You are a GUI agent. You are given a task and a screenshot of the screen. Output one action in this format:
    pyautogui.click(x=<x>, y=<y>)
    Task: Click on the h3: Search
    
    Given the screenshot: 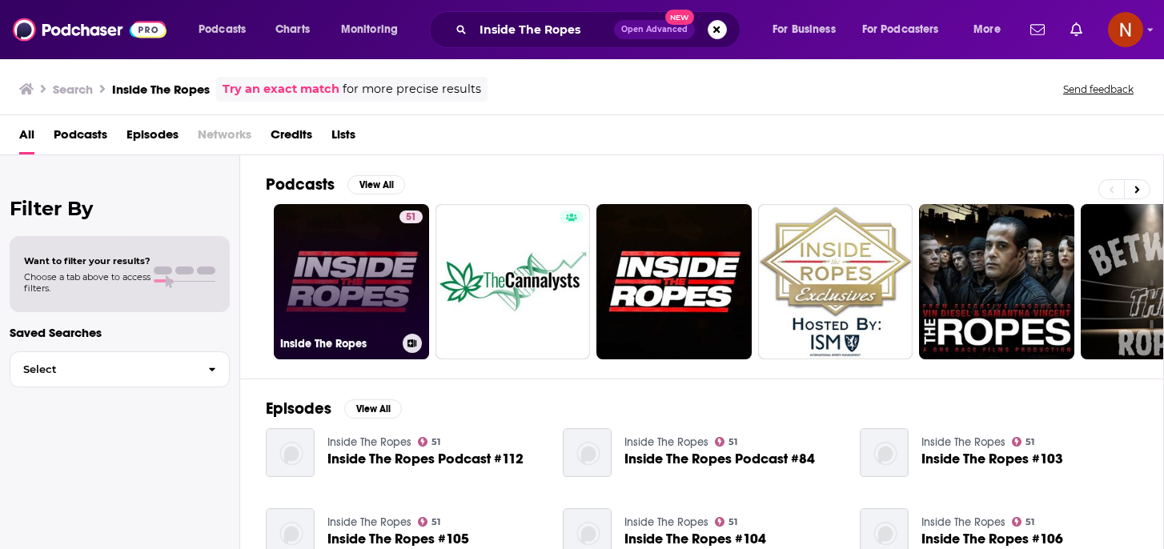 What is the action you would take?
    pyautogui.click(x=73, y=89)
    